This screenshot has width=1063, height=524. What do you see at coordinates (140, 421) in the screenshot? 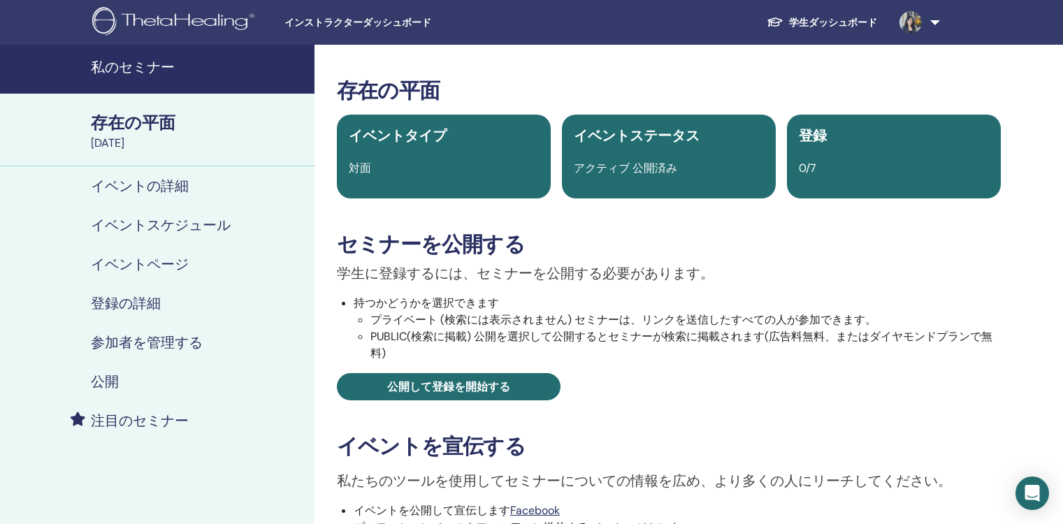
I see `h4: 注目のセミナー` at bounding box center [140, 421].